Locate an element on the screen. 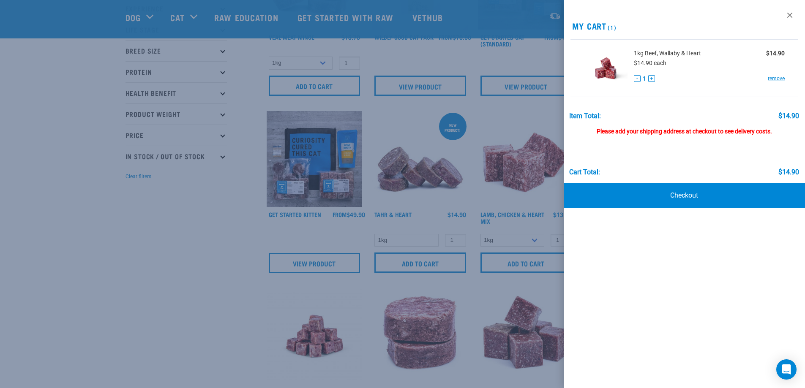 This screenshot has height=388, width=805. span: 1 is located at coordinates (645, 79).